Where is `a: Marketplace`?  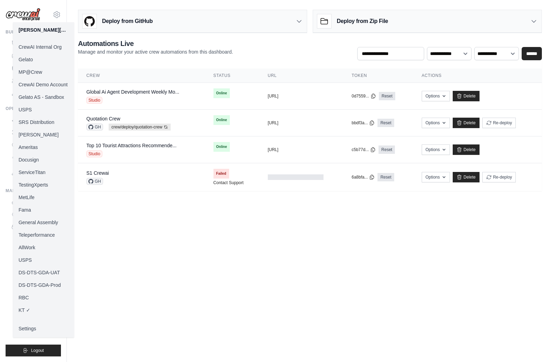
a: Marketplace is located at coordinates (34, 68).